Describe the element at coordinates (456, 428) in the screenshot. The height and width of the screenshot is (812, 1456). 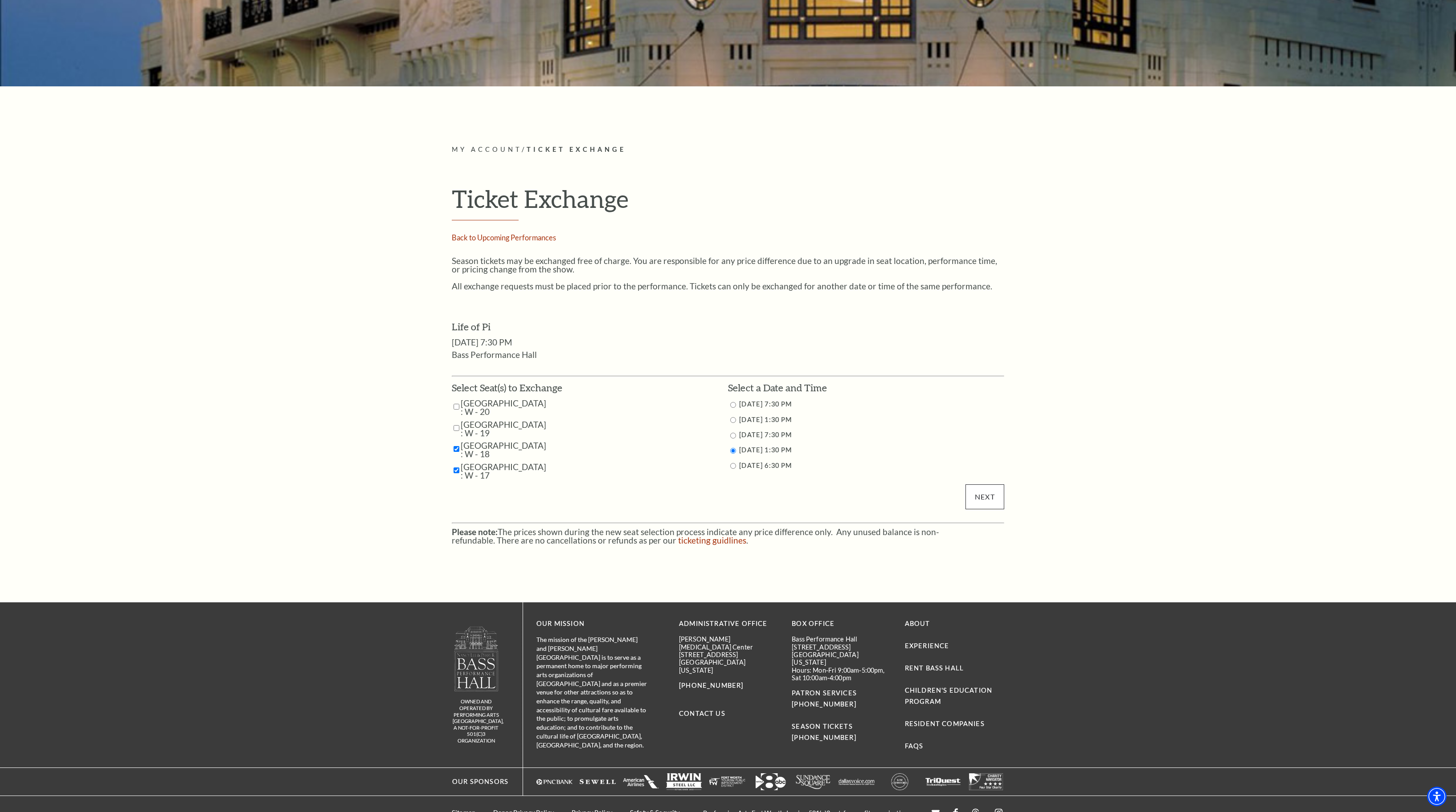
I see `input: Parterre Circle Center : W - 19` at that location.